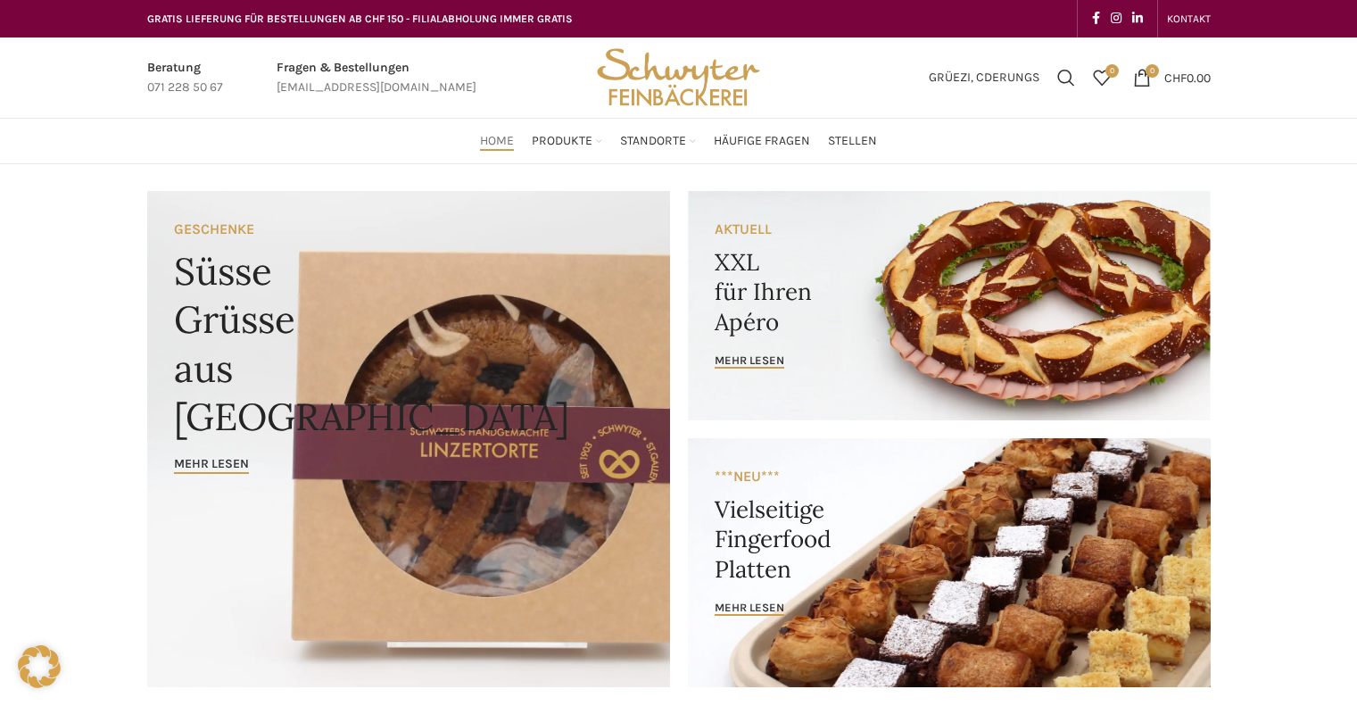 This screenshot has width=1357, height=706. Describe the element at coordinates (1137, 19) in the screenshot. I see `a: Linkedin social link` at that location.